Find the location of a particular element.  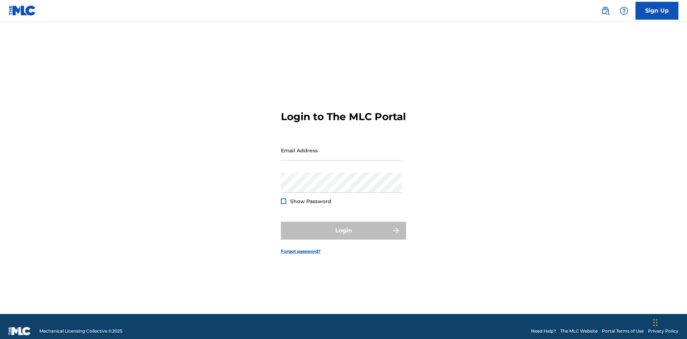

span: Mechanical Licensing Collective © 2025 is located at coordinates (81, 331).